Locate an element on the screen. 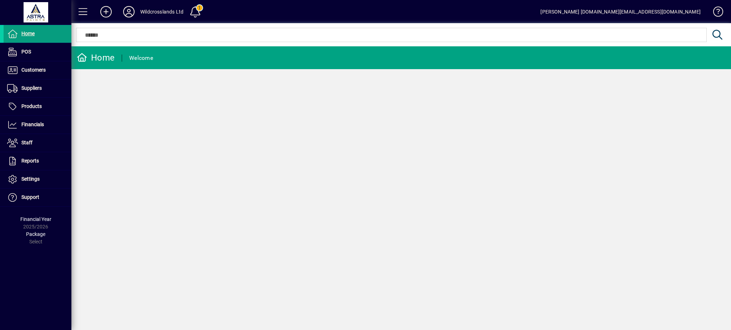 This screenshot has width=731, height=330. button: Add is located at coordinates (106, 12).